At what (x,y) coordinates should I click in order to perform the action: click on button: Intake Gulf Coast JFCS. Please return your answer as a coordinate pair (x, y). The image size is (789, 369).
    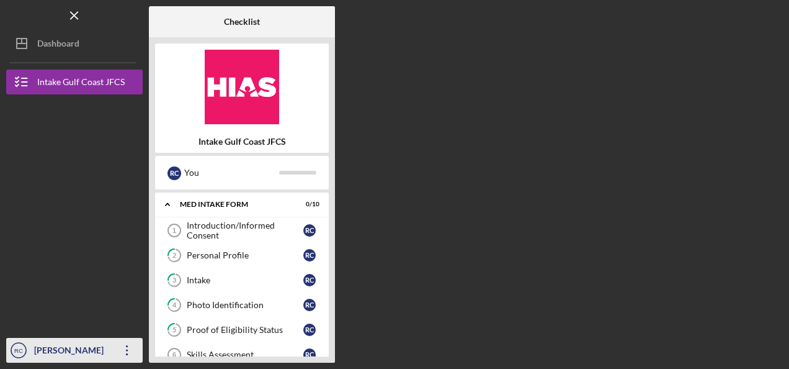
    Looking at the image, I should click on (74, 82).